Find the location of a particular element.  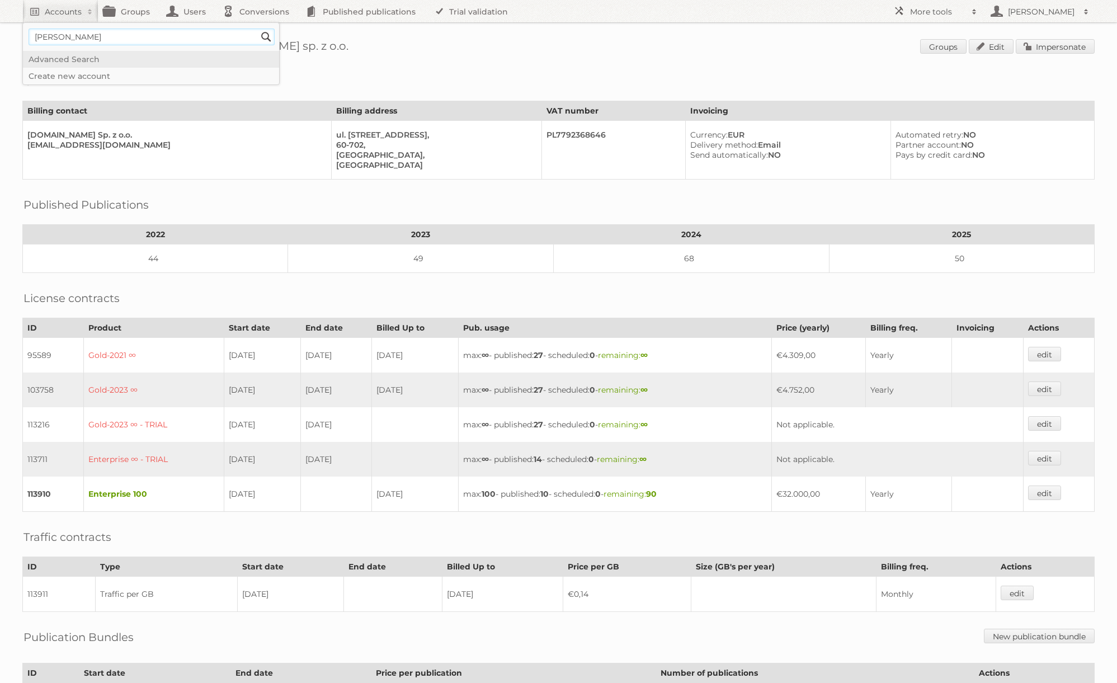

td: €32.000,00 is located at coordinates (818, 494).